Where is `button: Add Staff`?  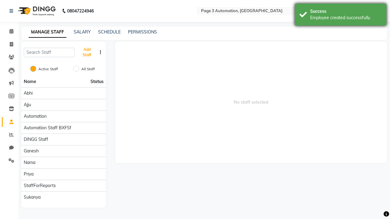 button: Add Staff is located at coordinates (87, 52).